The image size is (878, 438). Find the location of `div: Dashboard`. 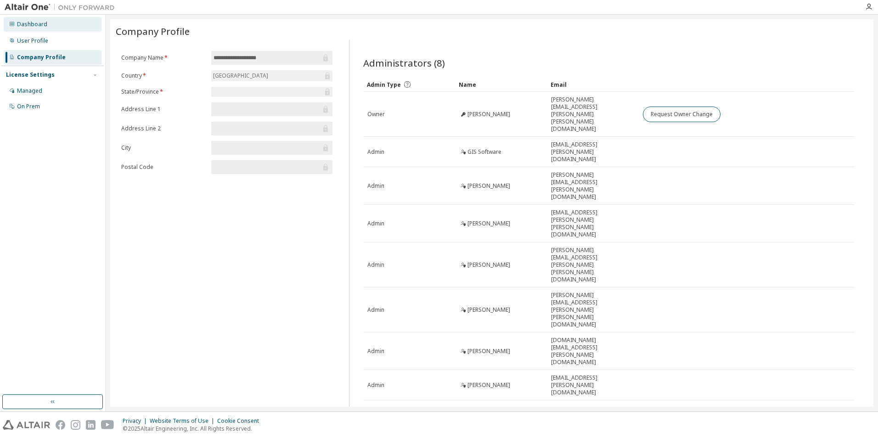

div: Dashboard is located at coordinates (32, 24).